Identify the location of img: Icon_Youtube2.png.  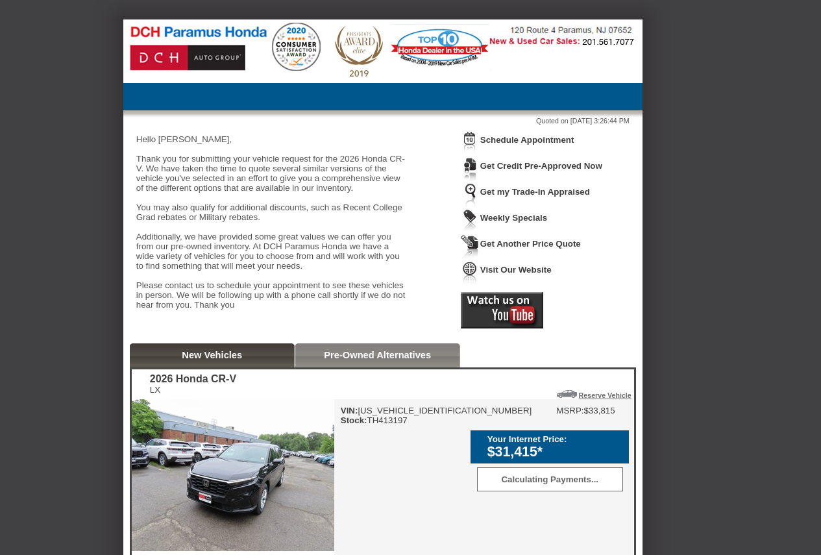
(502, 310).